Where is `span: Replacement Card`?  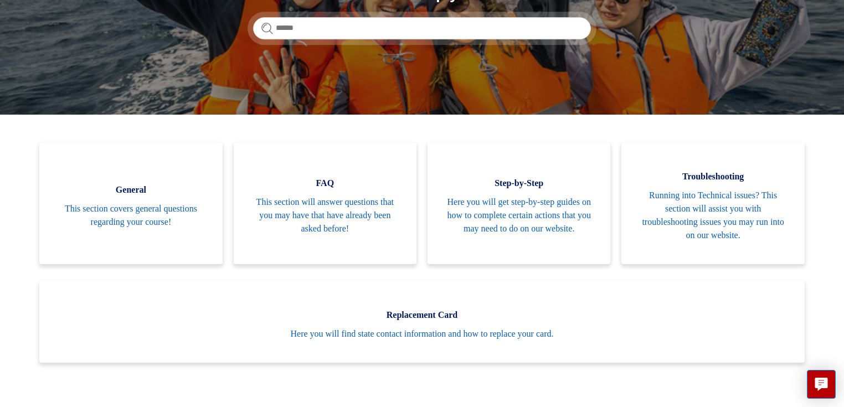 span: Replacement Card is located at coordinates (422, 315).